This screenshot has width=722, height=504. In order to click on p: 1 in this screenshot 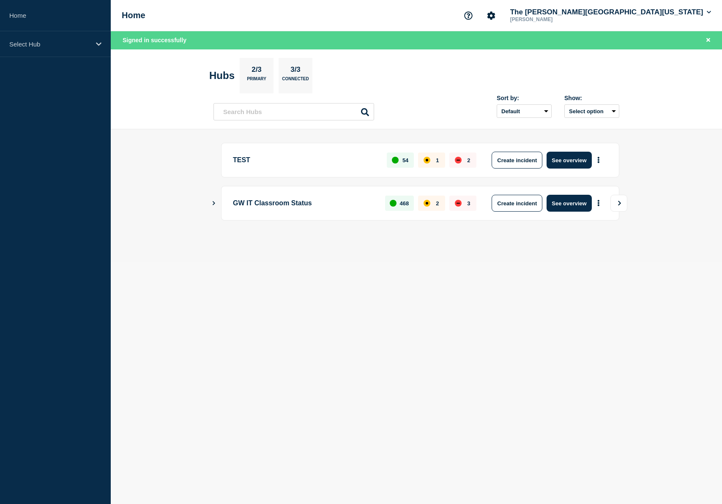, I will do `click(437, 160)`.